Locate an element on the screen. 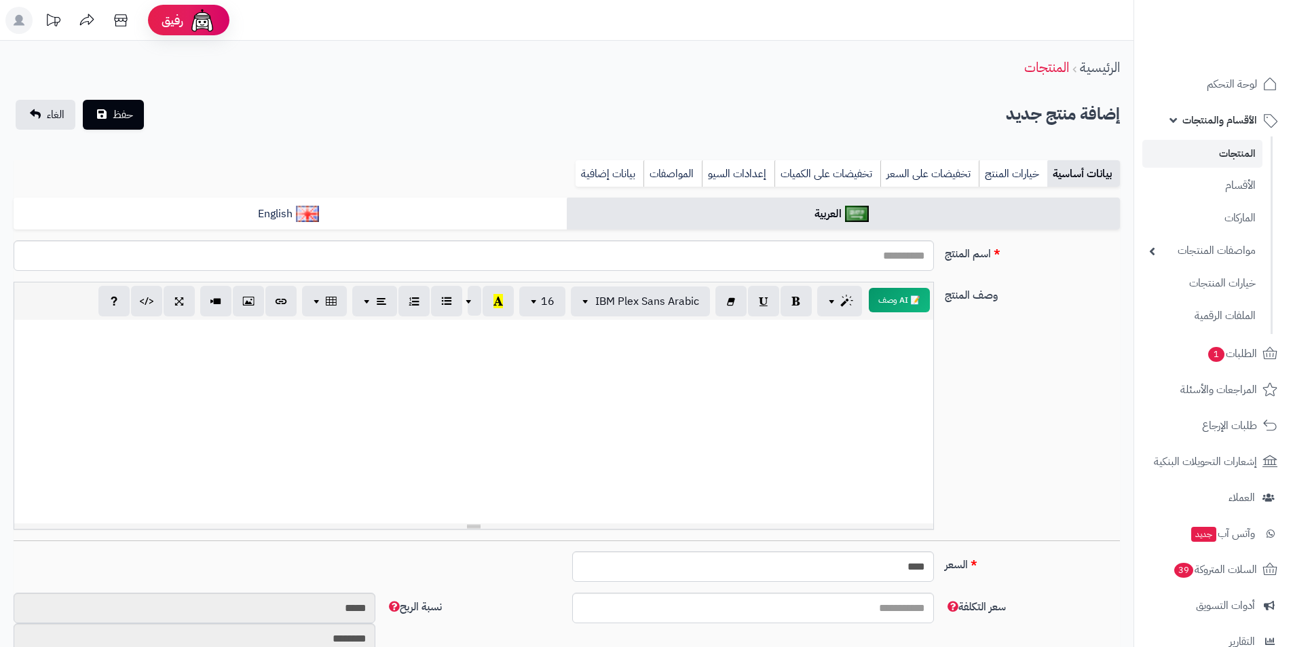  a: السلات المتروكة39 is located at coordinates (1214, 570).